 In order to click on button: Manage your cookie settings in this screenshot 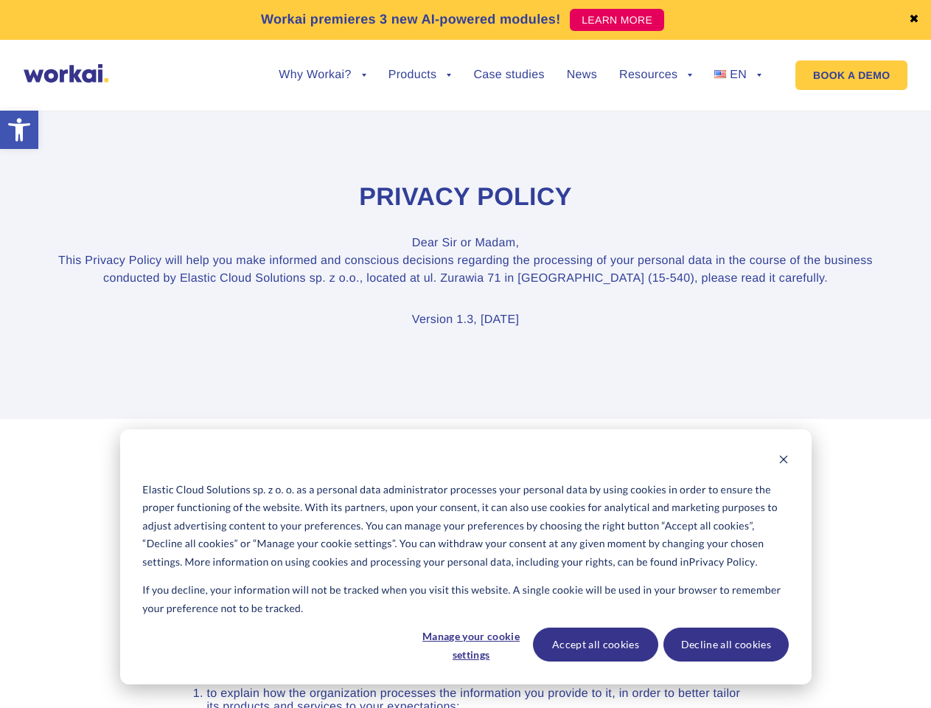, I will do `click(471, 645)`.